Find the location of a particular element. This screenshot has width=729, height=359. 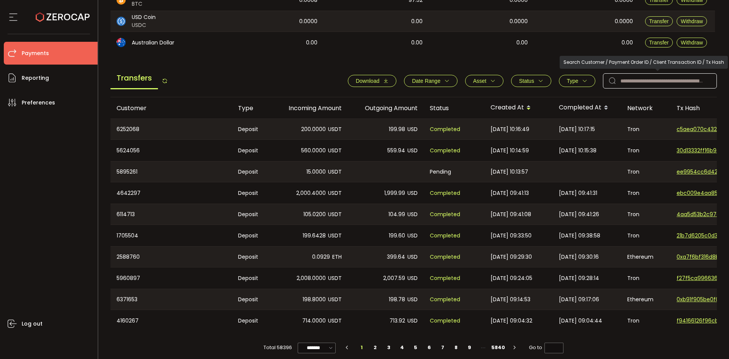

span: Status is located at coordinates (527, 81).